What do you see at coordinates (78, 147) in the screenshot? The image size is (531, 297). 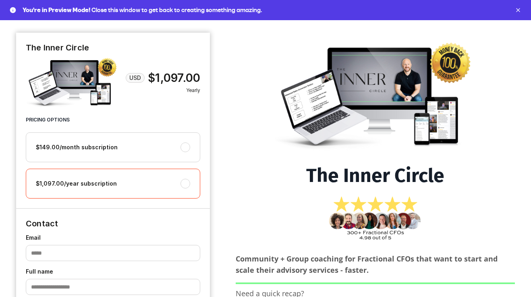 I see `p: $149.00/month subscription` at bounding box center [78, 147].